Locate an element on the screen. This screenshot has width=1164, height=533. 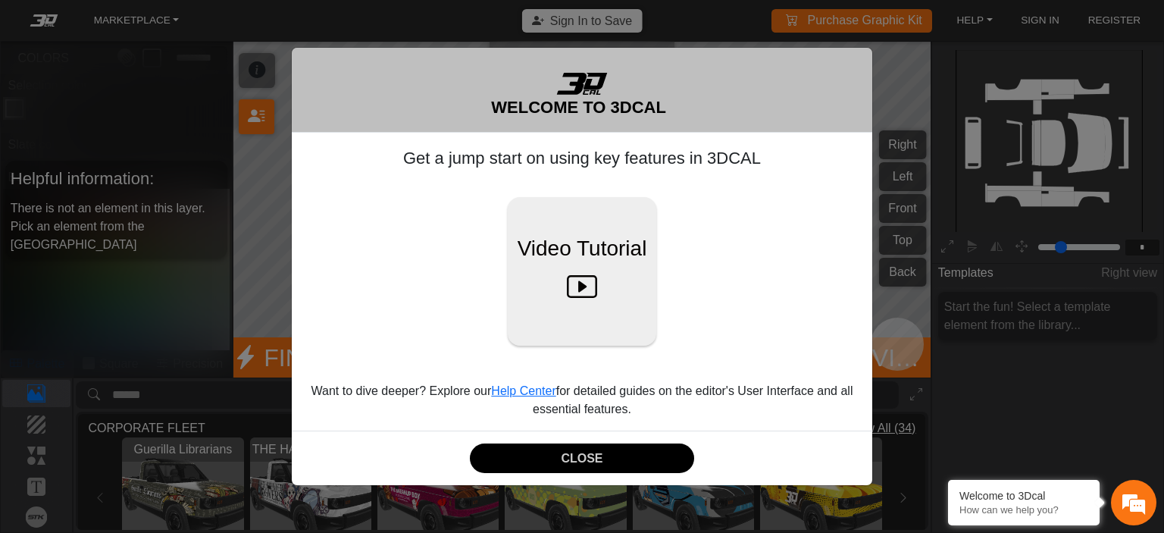
p: How can we help you? is located at coordinates (1024, 509).